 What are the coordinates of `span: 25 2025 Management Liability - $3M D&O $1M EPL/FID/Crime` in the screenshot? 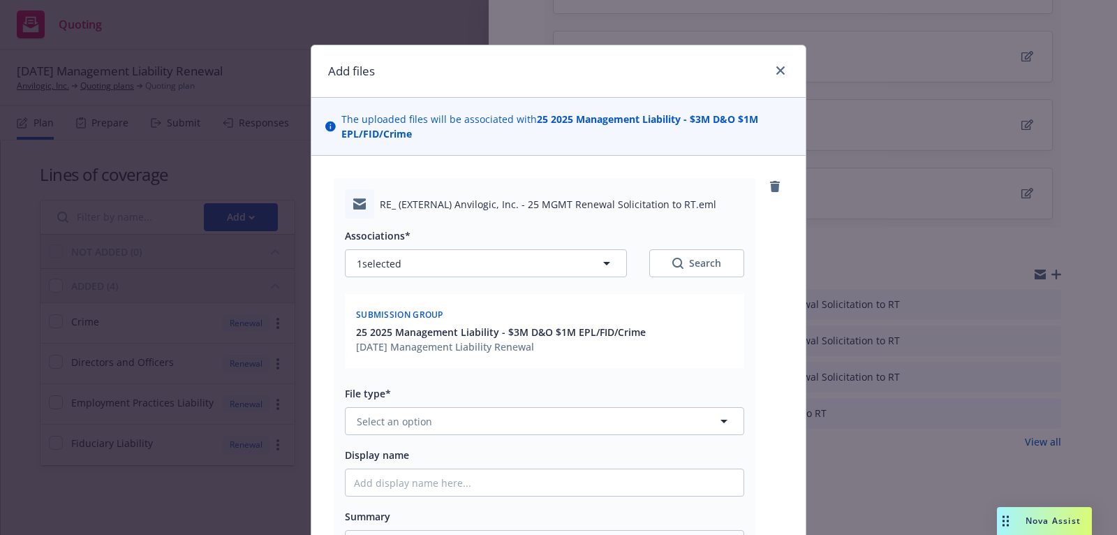 It's located at (501, 332).